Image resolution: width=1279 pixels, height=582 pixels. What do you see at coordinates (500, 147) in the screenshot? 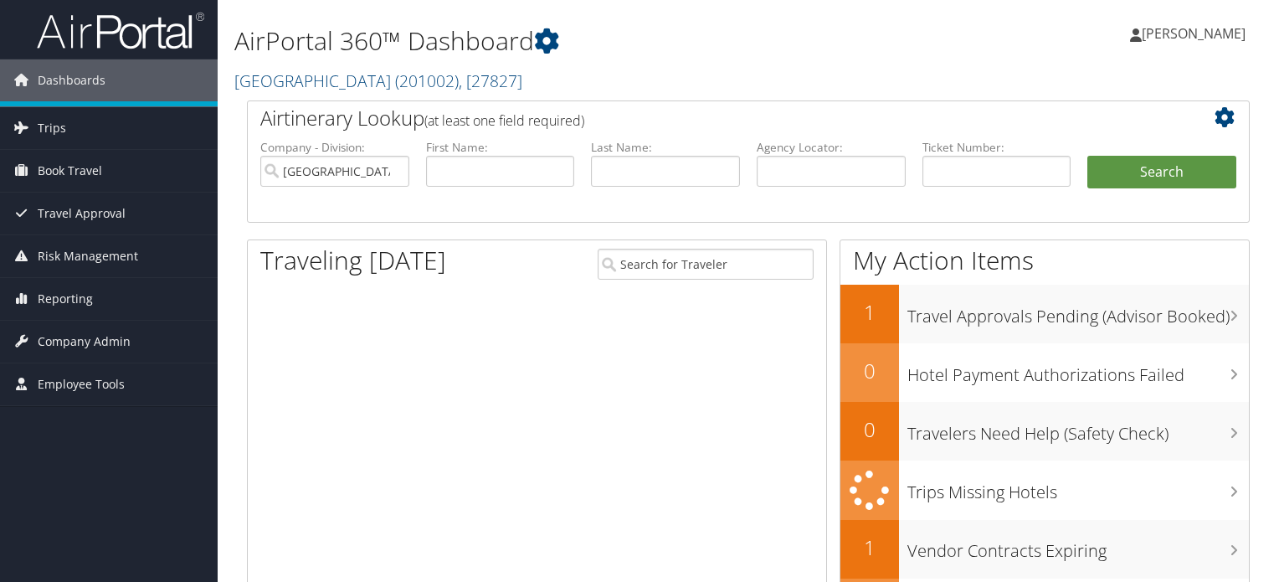
I see `label: First Name:` at bounding box center [500, 147].